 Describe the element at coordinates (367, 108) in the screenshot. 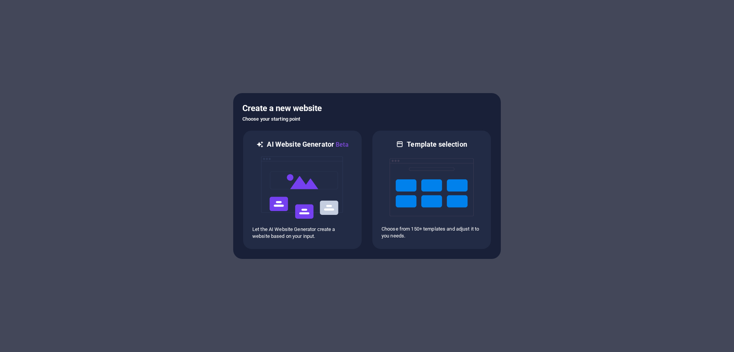

I see `h5: Create a new website` at that location.